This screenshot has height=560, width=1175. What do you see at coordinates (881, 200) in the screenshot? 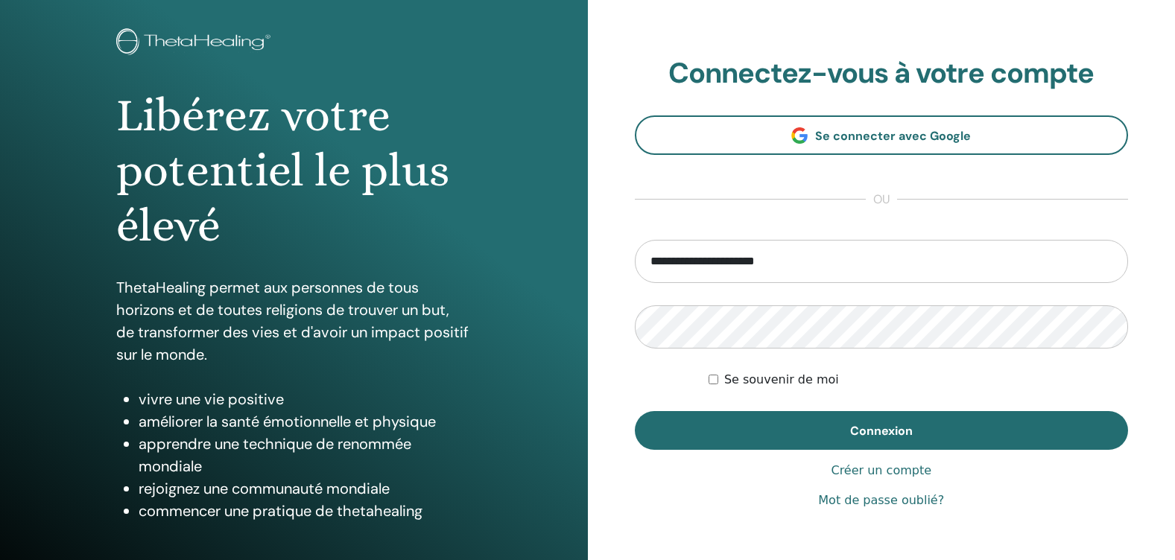
I see `span: ou` at bounding box center [881, 200].